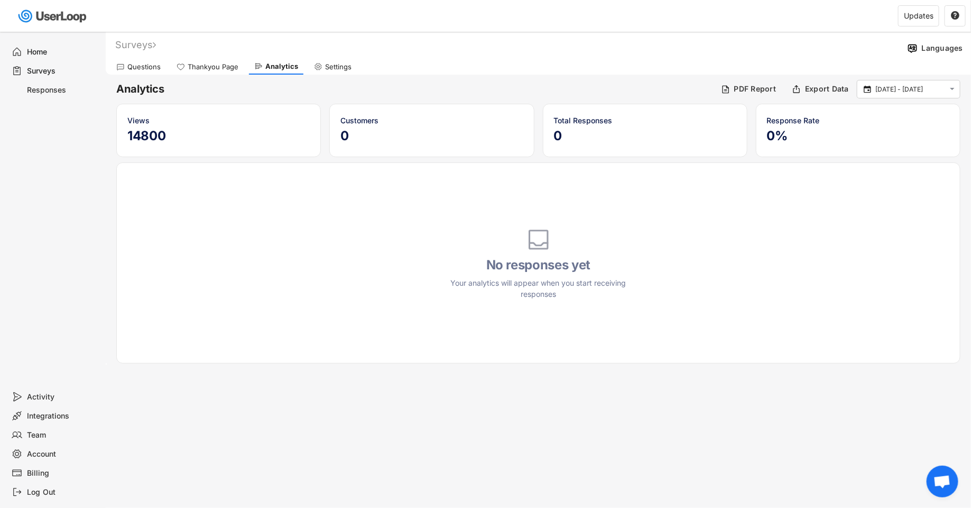 The height and width of the screenshot is (508, 971). Describe the element at coordinates (62, 492) in the screenshot. I see `div: Log Out` at that location.